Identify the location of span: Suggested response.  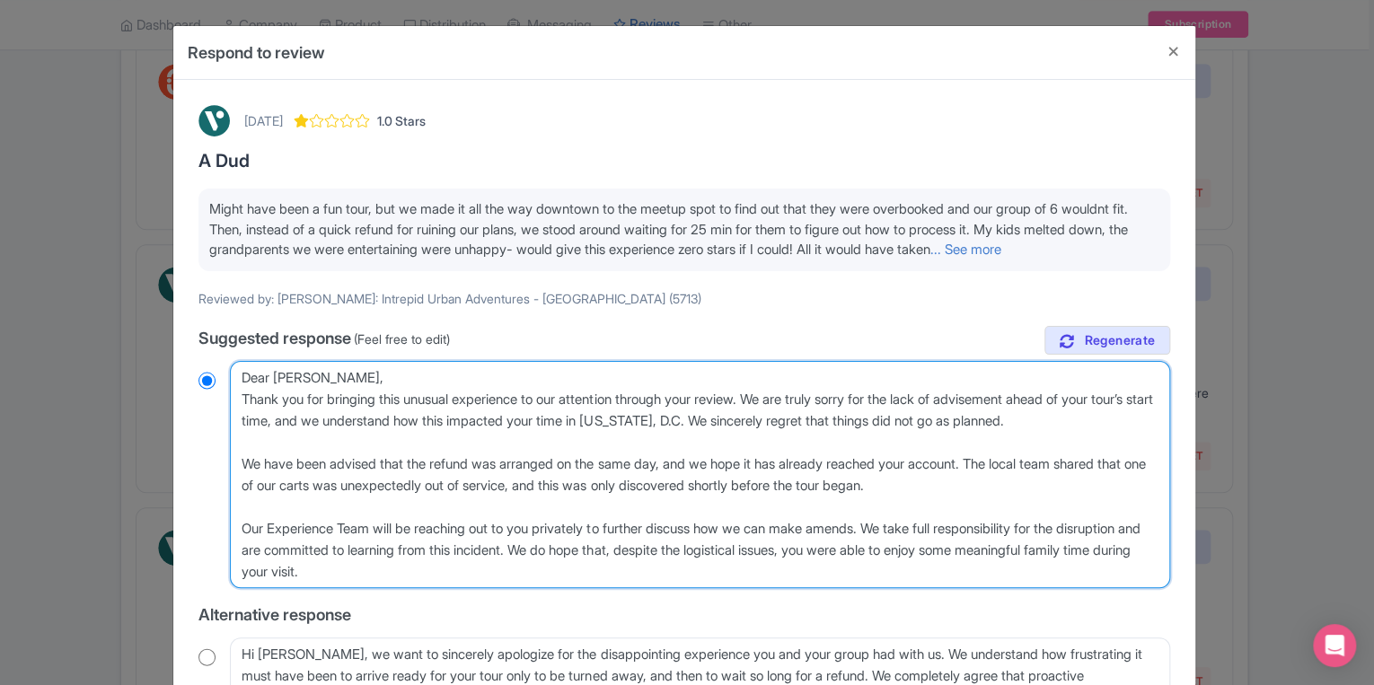
(275, 338).